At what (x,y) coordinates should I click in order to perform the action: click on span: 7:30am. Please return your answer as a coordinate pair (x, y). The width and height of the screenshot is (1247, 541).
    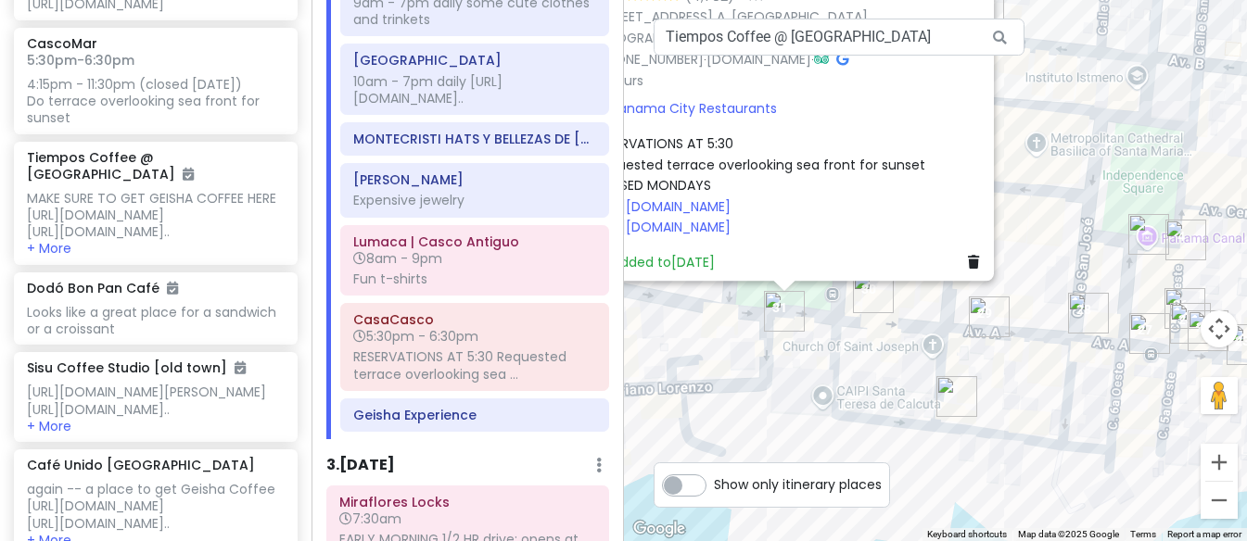
    Looking at the image, I should click on (370, 519).